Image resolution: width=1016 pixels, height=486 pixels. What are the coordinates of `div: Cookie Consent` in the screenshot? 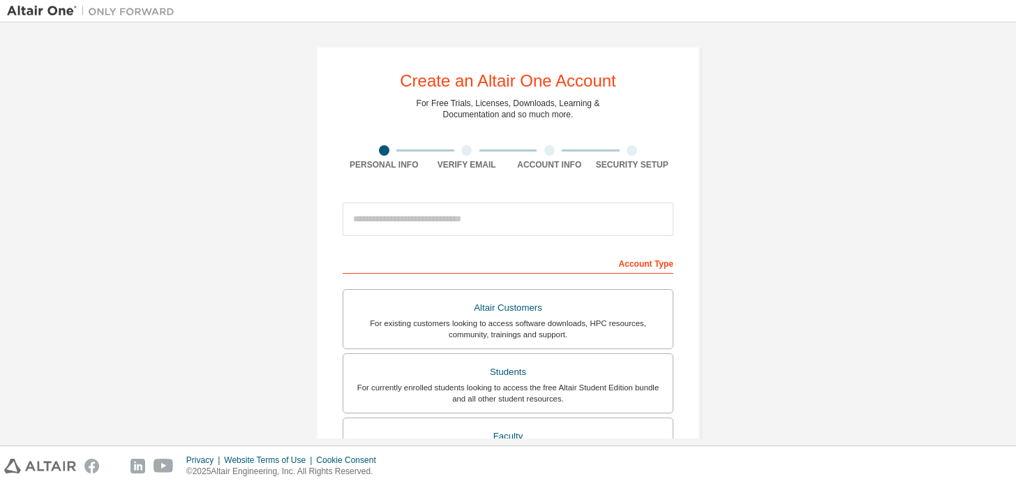 It's located at (350, 460).